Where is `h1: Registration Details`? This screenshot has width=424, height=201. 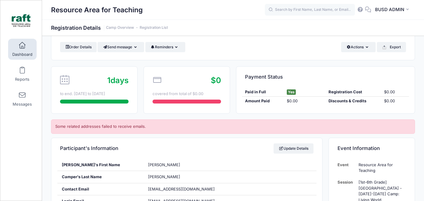 h1: Registration Details is located at coordinates (109, 28).